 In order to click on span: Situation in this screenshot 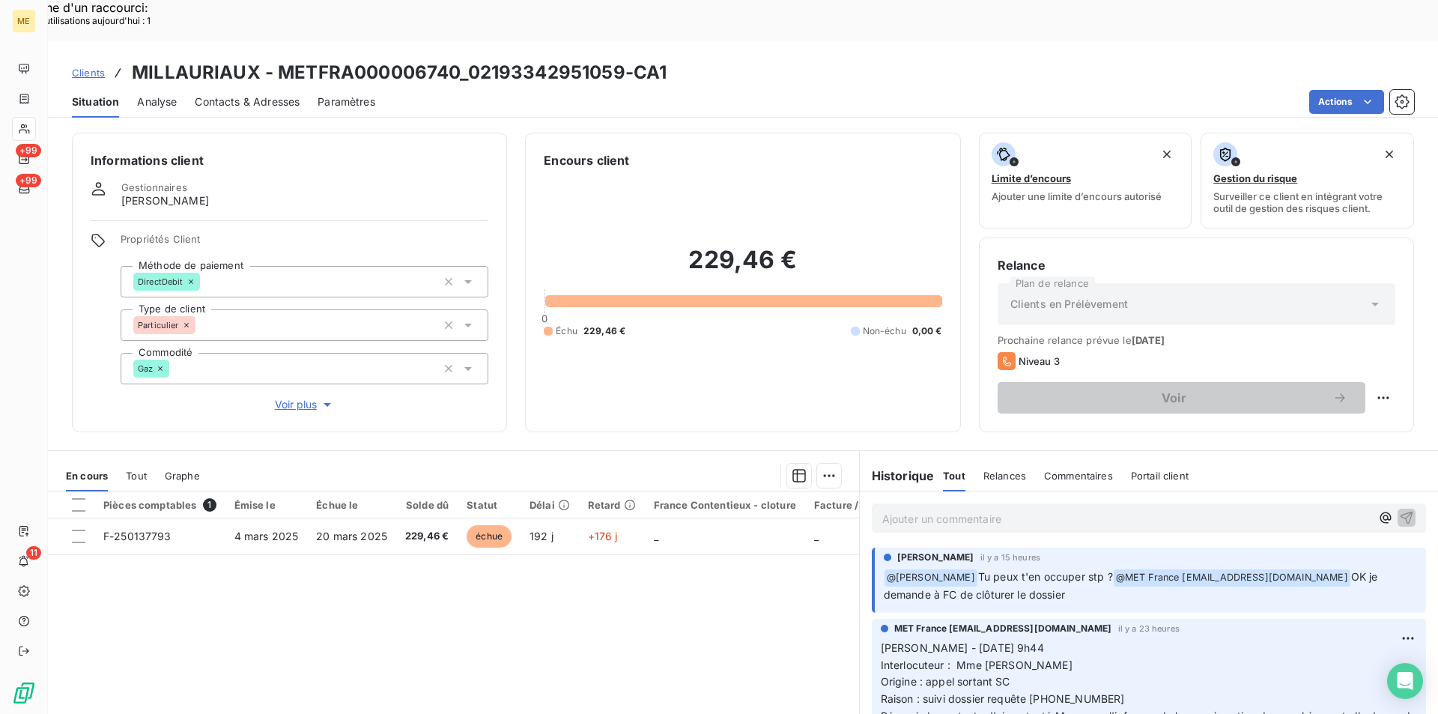, I will do `click(95, 102)`.